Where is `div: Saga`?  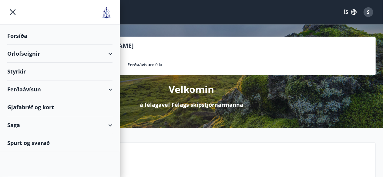 div: Saga is located at coordinates (60, 125).